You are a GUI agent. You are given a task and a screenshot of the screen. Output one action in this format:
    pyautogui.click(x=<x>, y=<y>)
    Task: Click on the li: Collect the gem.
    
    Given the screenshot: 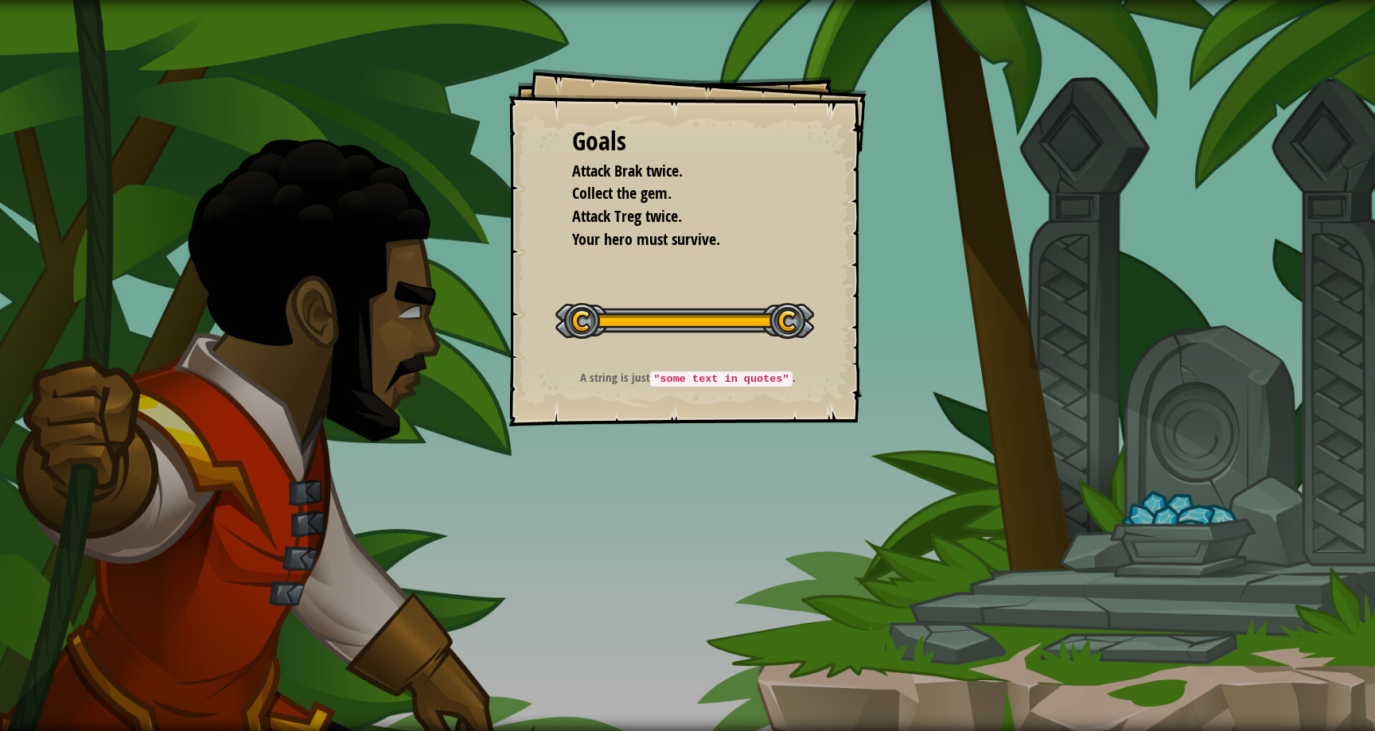 What is the action you would take?
    pyautogui.click(x=675, y=193)
    